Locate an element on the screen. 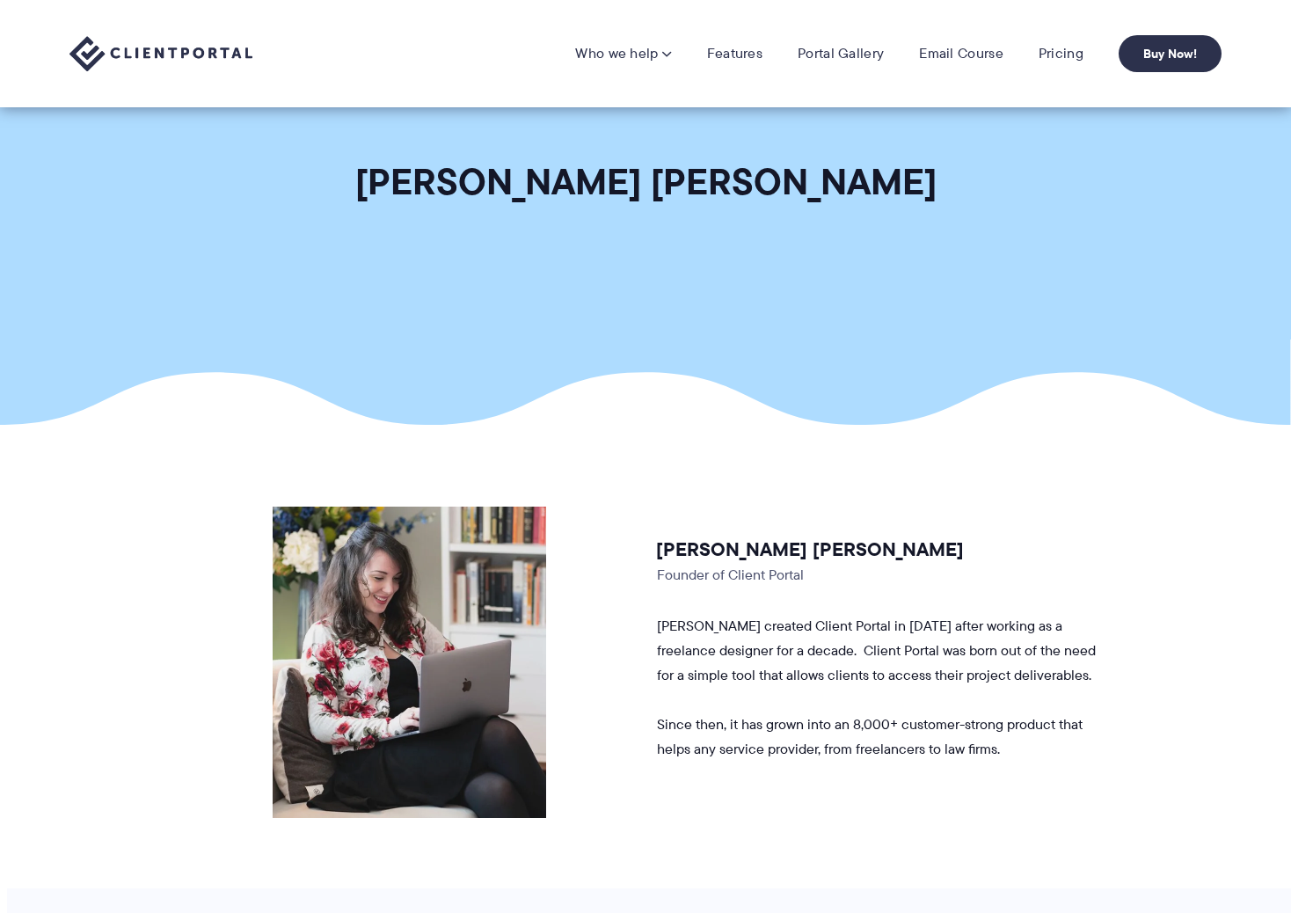  a: Who we help is located at coordinates (623, 54).